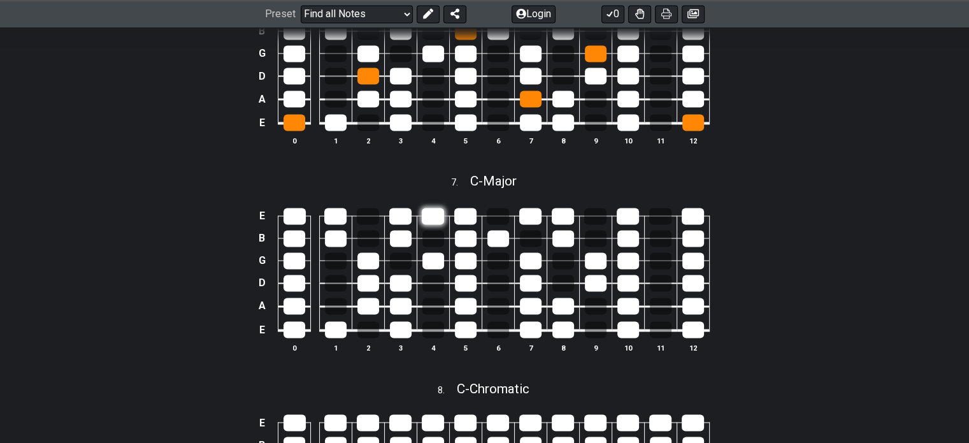  Describe the element at coordinates (533, 14) in the screenshot. I see `button: Login` at that location.